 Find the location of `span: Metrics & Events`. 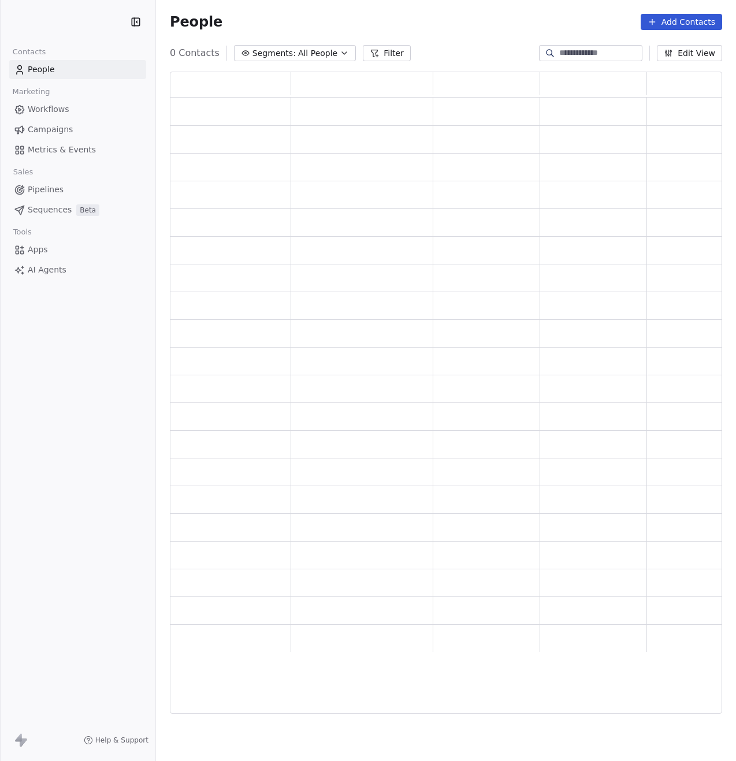

span: Metrics & Events is located at coordinates (62, 150).